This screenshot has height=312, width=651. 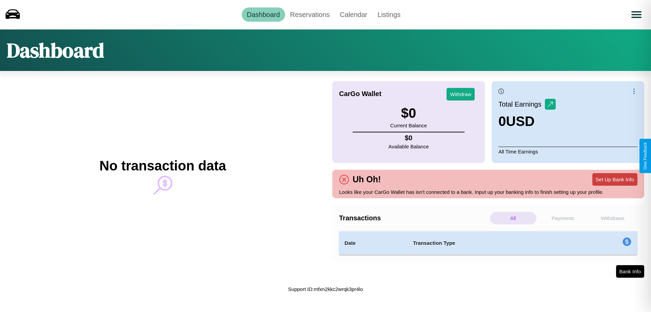 What do you see at coordinates (488, 192) in the screenshot?
I see `p: Looks like your CarGo Wallet has isn't connected to a bank. Input up your banking info to finish ...` at bounding box center [488, 192].